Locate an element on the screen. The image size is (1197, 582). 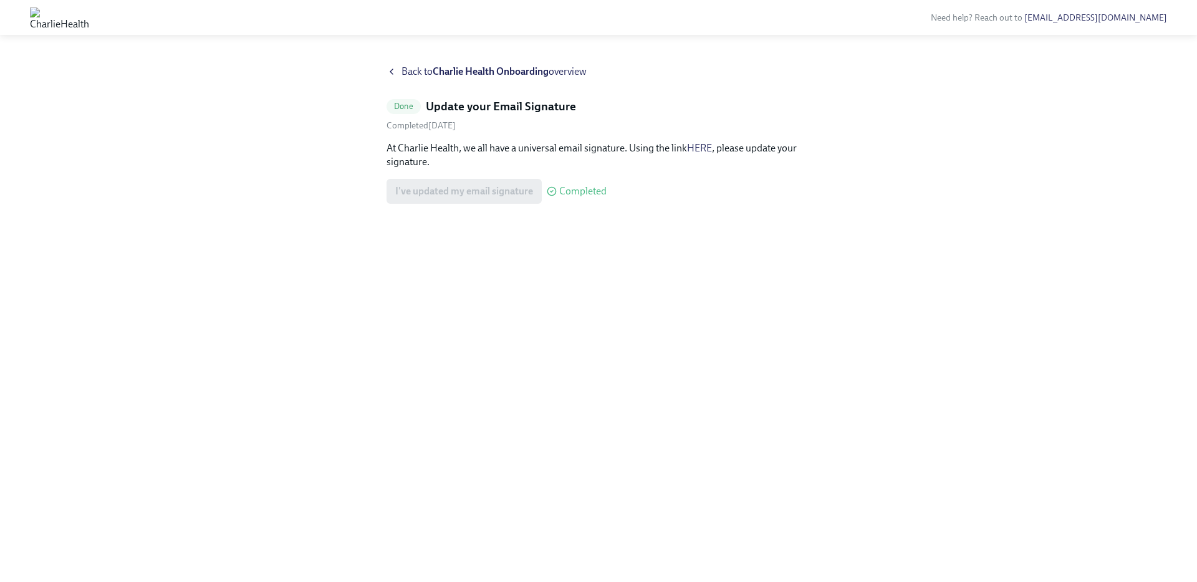
span: Completed is located at coordinates (583, 191).